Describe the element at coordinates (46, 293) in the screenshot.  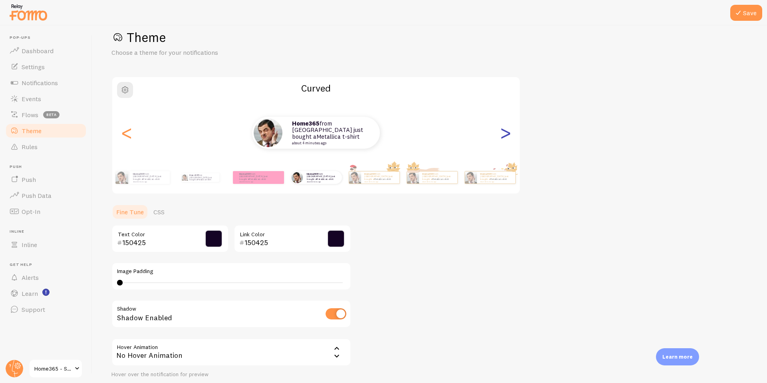
I see `a: Learn` at that location.